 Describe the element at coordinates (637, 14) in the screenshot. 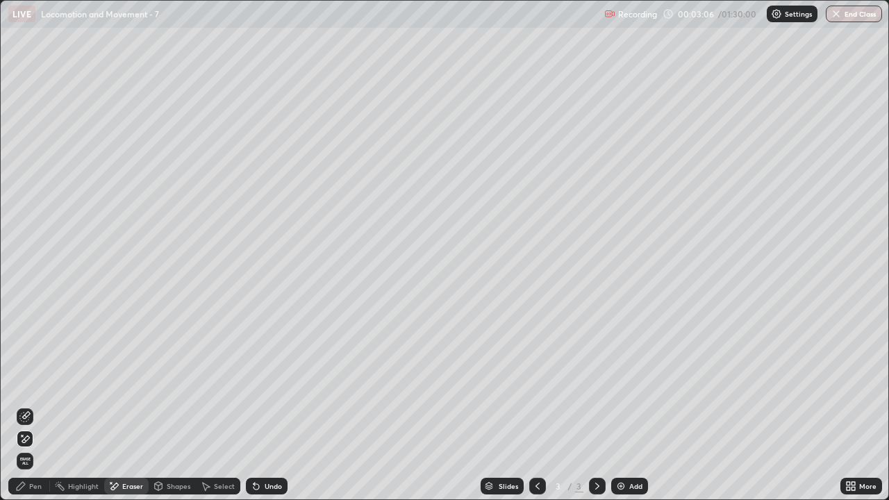

I see `p: Recording` at that location.